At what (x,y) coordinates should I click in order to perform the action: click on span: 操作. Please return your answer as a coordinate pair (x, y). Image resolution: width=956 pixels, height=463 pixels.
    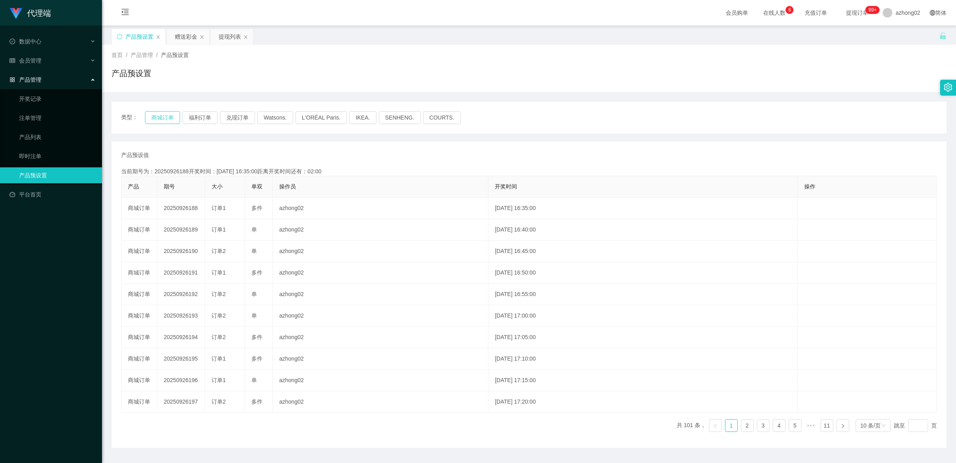
    Looking at the image, I should click on (810, 186).